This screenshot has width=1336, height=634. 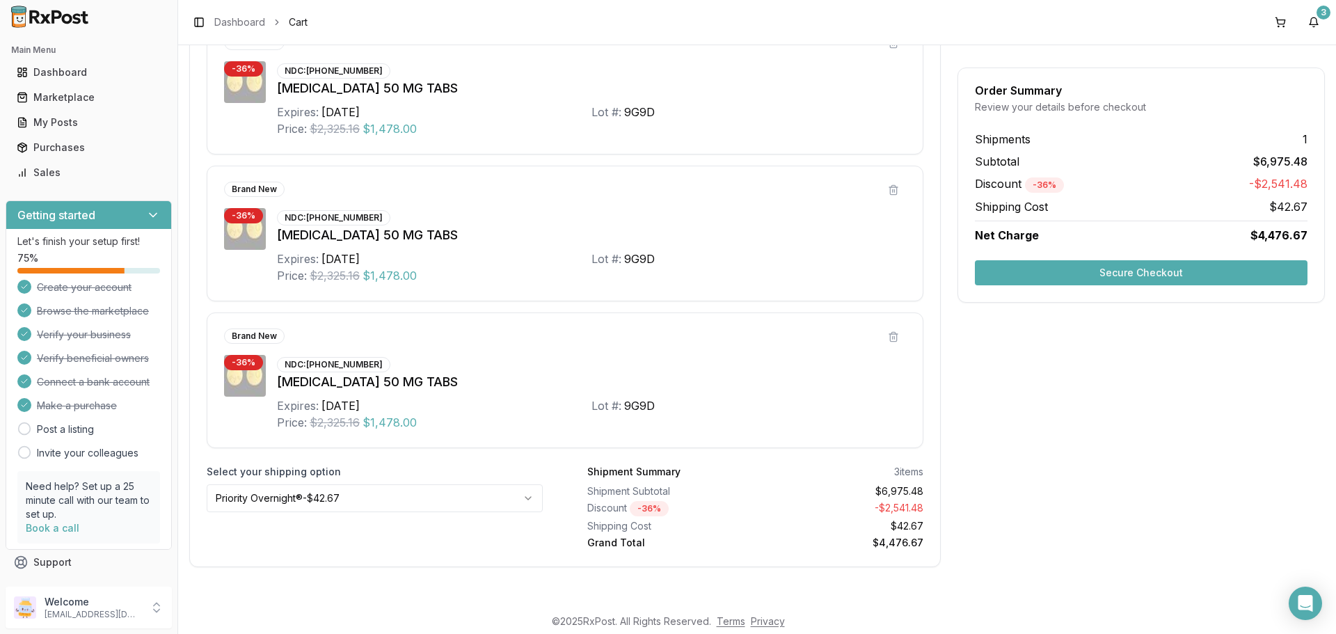 I want to click on button: Purchases, so click(x=88, y=148).